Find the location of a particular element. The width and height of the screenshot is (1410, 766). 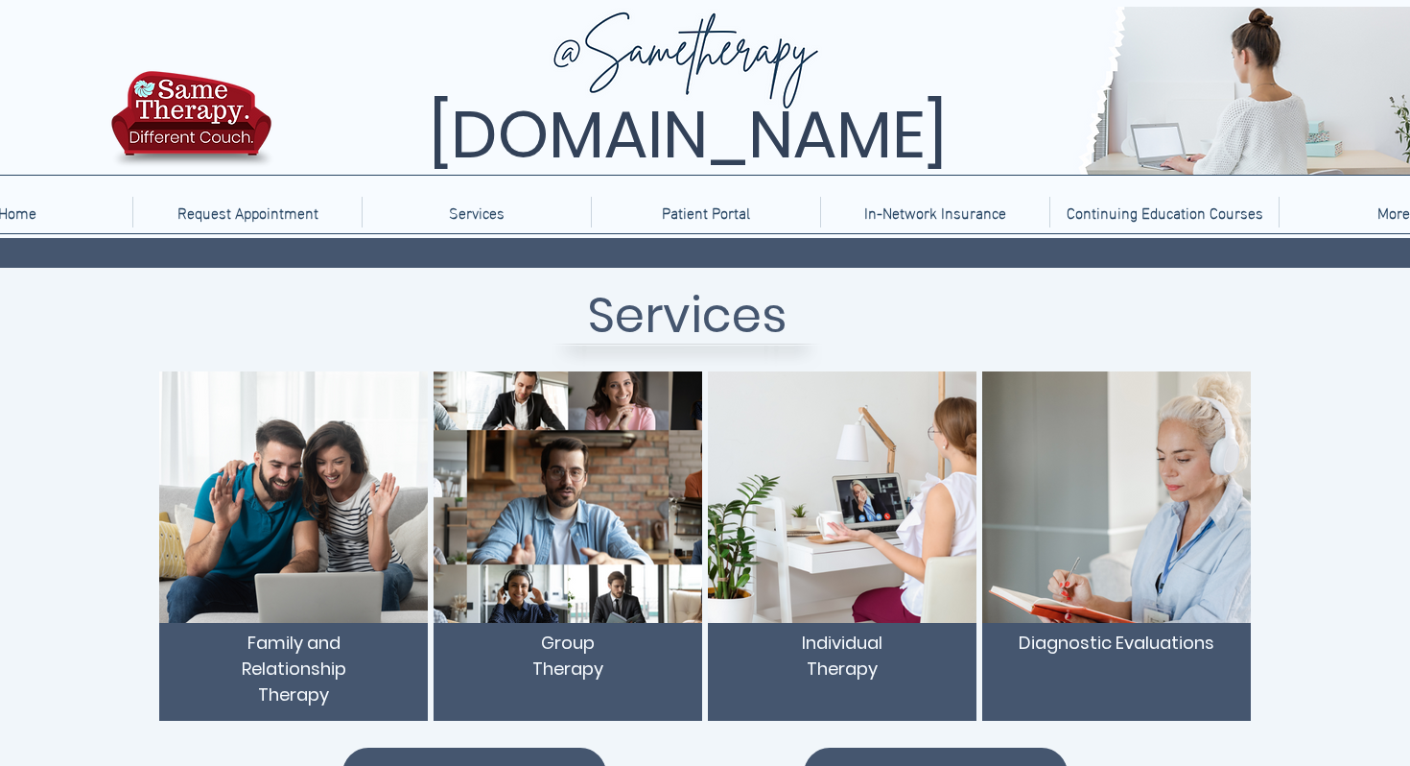

p: Services is located at coordinates (477, 212).